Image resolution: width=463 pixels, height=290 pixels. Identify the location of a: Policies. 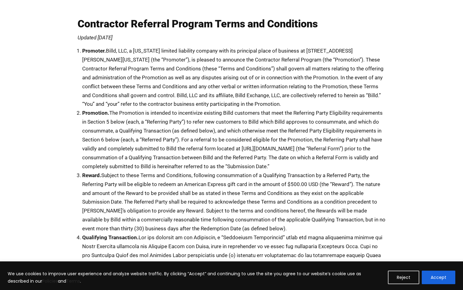
(50, 281).